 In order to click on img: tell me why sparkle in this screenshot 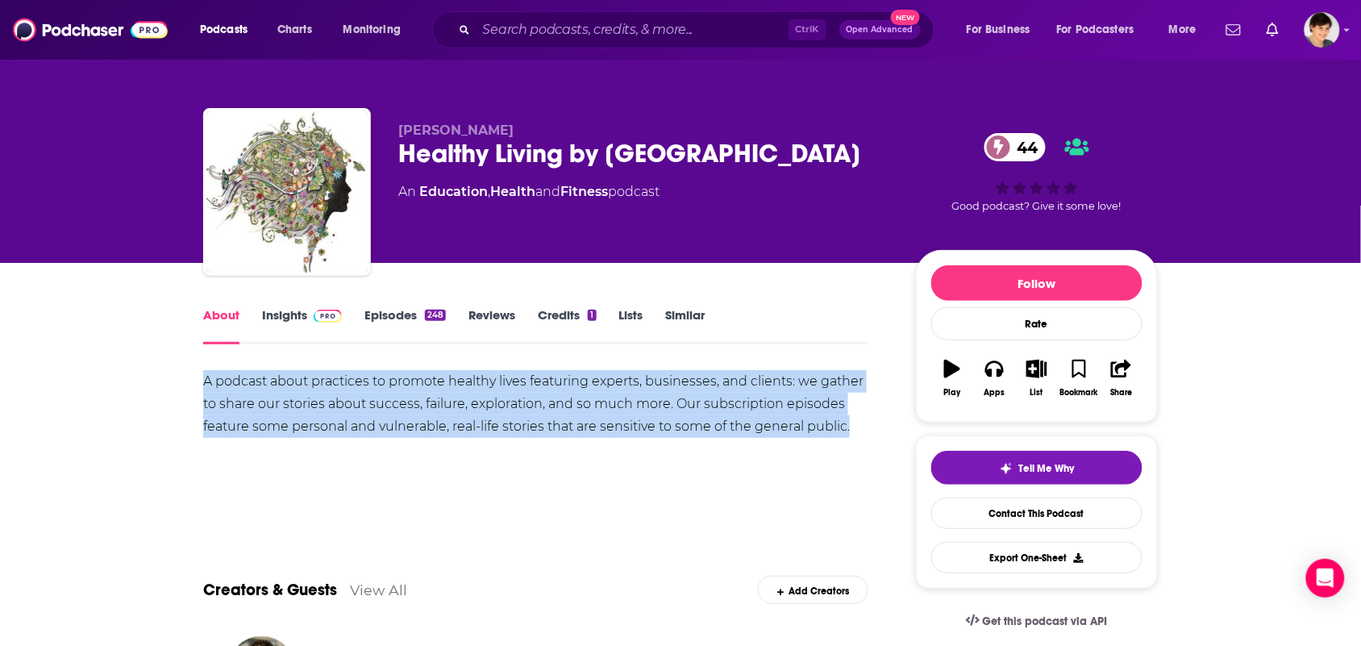, I will do `click(1006, 468)`.